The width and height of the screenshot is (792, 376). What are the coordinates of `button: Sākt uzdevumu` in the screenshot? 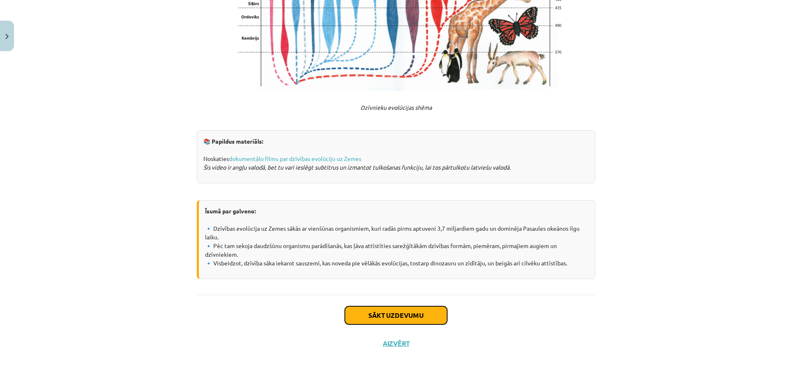 It's located at (396, 315).